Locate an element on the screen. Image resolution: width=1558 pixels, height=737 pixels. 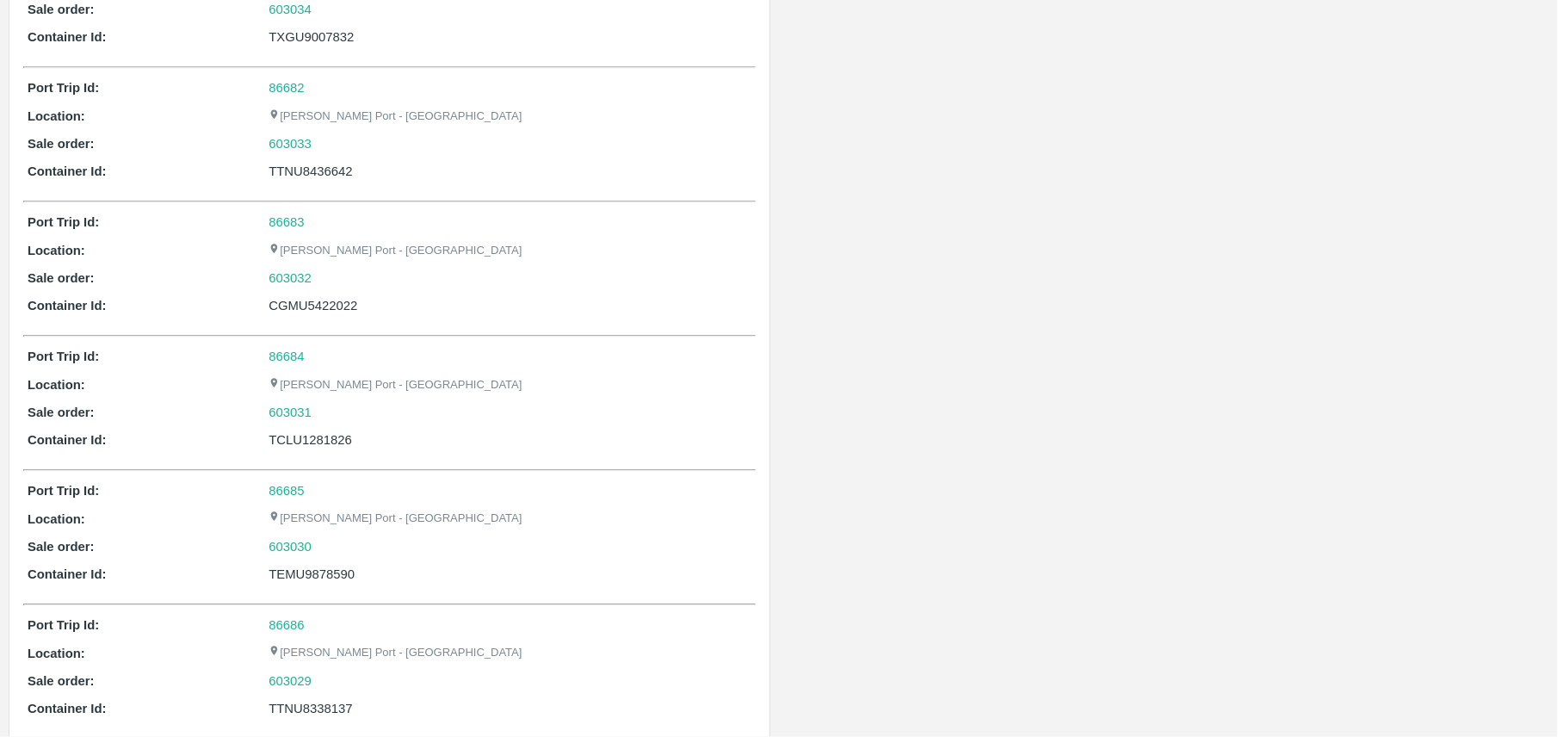
div: TTNU8338137 is located at coordinates (510, 708).